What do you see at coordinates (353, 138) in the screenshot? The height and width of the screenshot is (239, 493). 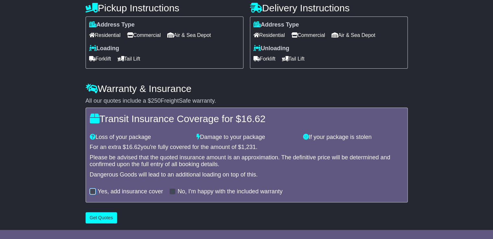 I see `div: If your package is stolen` at bounding box center [353, 138].